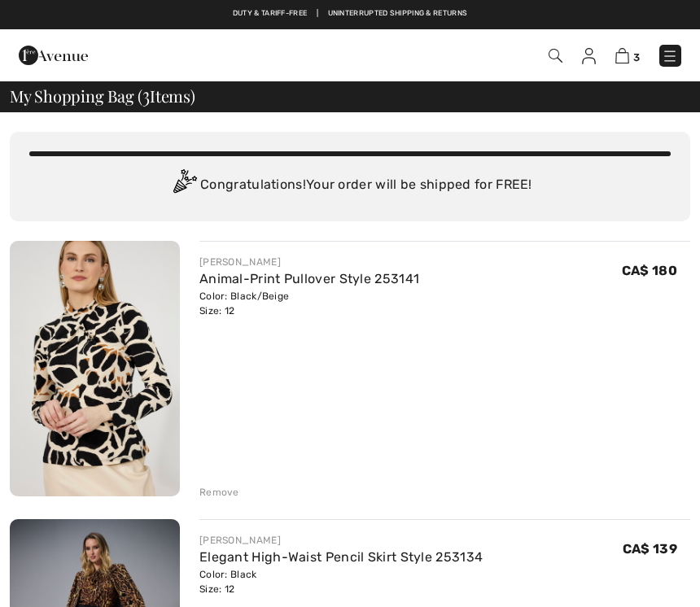 The width and height of the screenshot is (700, 607). What do you see at coordinates (219, 492) in the screenshot?
I see `div: Remove` at bounding box center [219, 492].